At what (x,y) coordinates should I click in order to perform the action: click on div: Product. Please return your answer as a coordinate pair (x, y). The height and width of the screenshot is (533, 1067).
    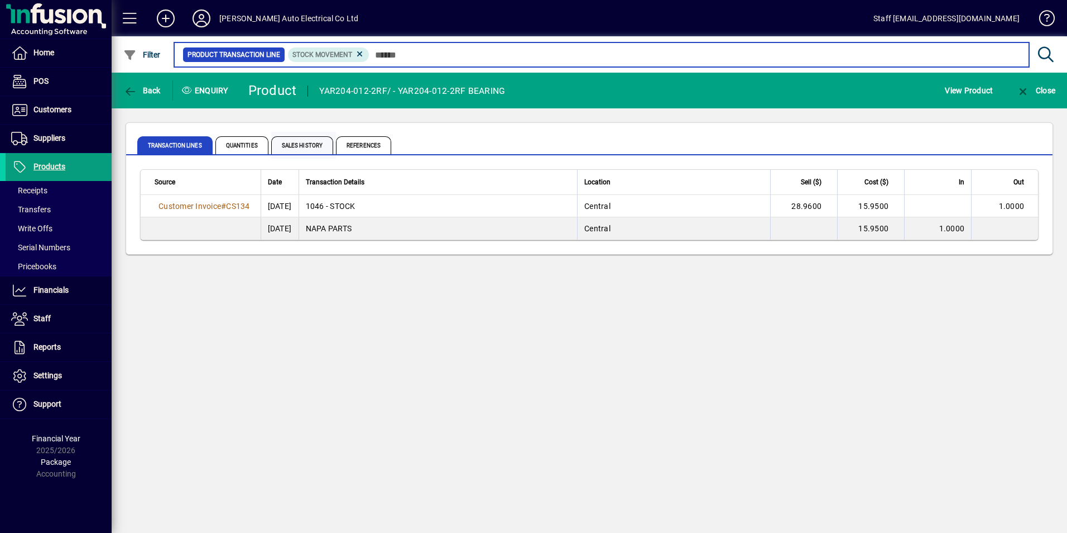
    Looking at the image, I should click on (272, 90).